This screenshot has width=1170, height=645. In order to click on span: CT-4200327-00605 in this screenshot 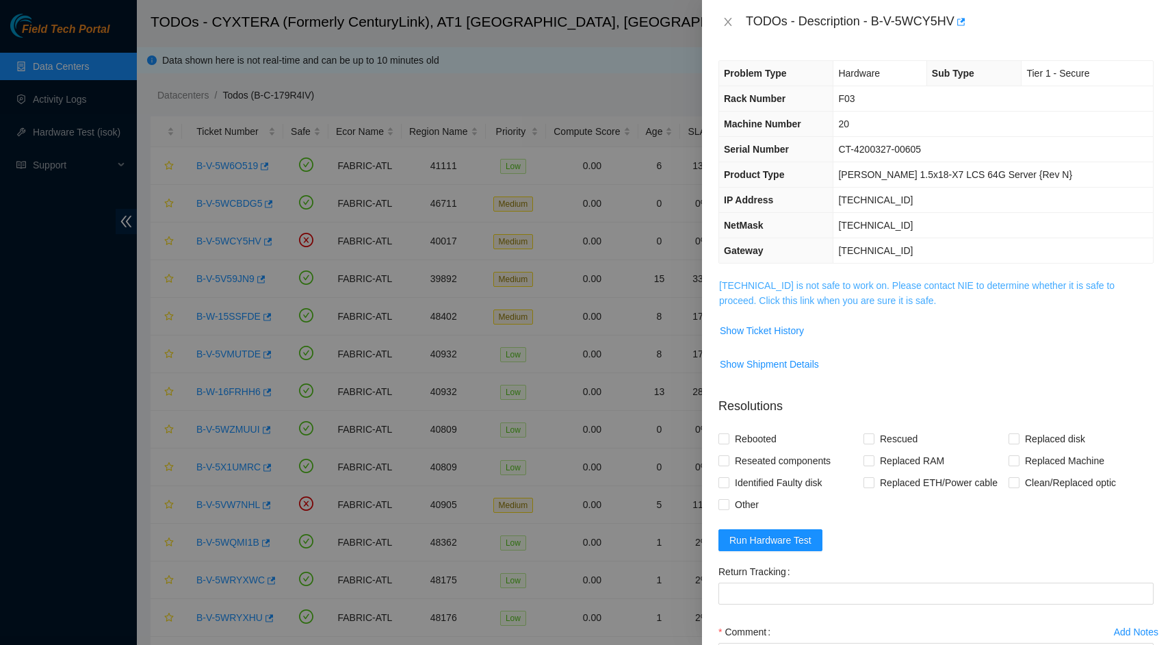, I will do `click(879, 149)`.